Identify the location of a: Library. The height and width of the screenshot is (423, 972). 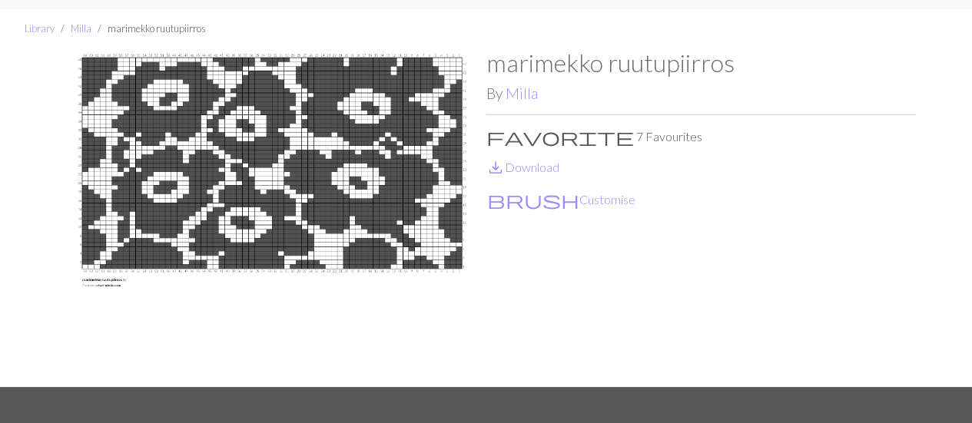
(39, 28).